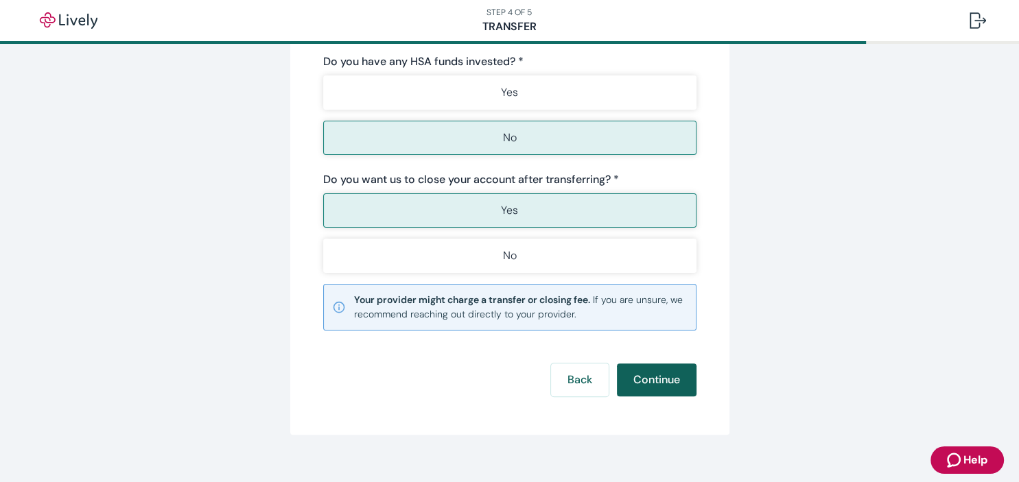 Image resolution: width=1019 pixels, height=482 pixels. What do you see at coordinates (967, 460) in the screenshot?
I see `button: Zendesk support iconHelp` at bounding box center [967, 460].